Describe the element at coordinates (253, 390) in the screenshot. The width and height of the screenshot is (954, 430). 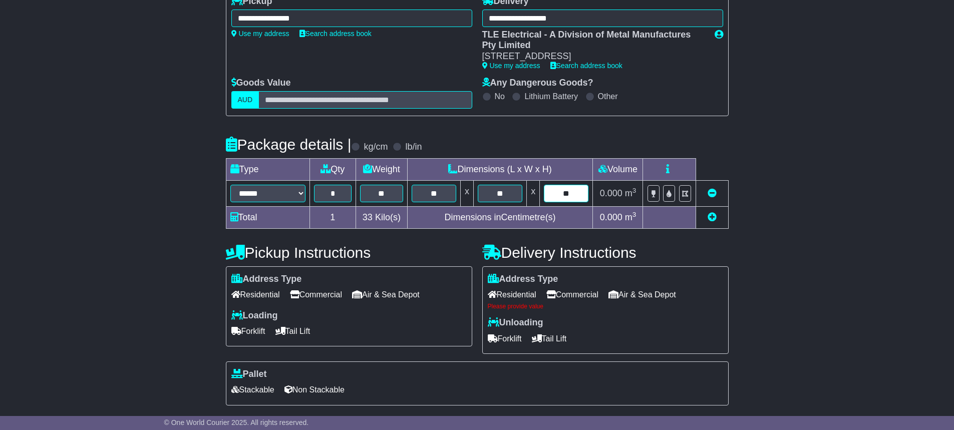
I see `span: Stackable` at that location.